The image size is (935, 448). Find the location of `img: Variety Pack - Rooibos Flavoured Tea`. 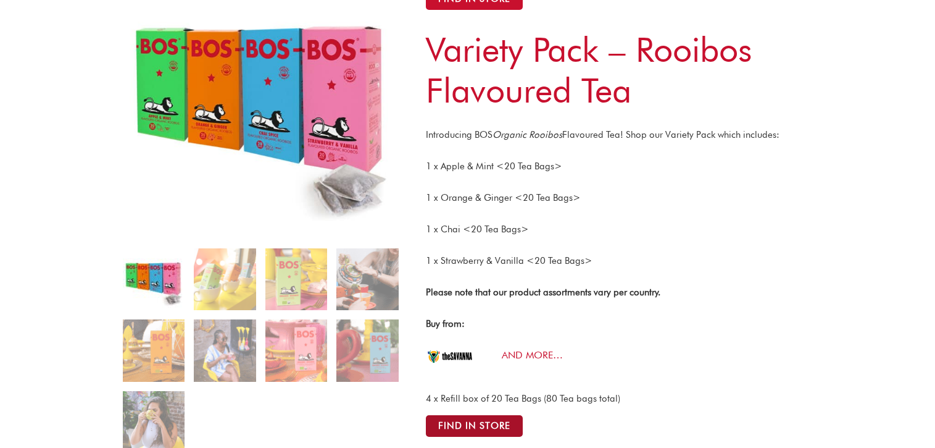

img: Variety Pack - Rooibos Flavoured Tea is located at coordinates (154, 279).